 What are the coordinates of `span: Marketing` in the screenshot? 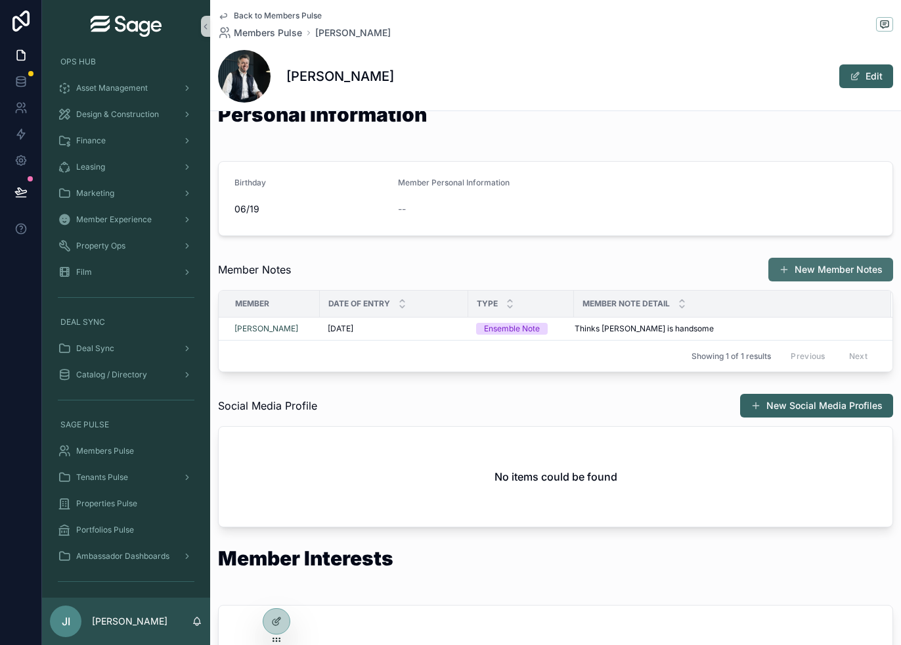 It's located at (95, 193).